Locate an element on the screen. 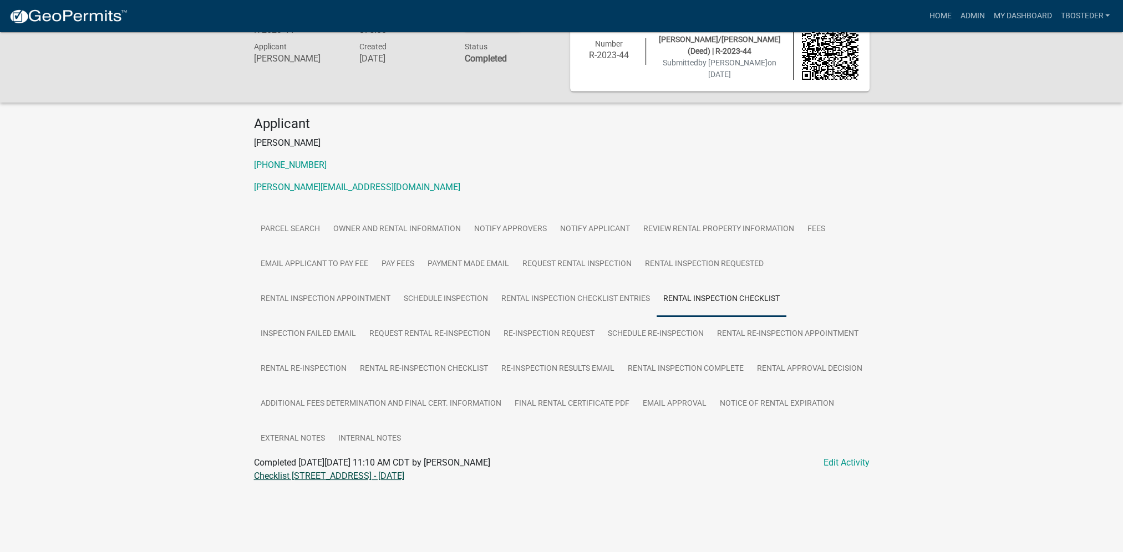  a: My Dashboard is located at coordinates (1022, 16).